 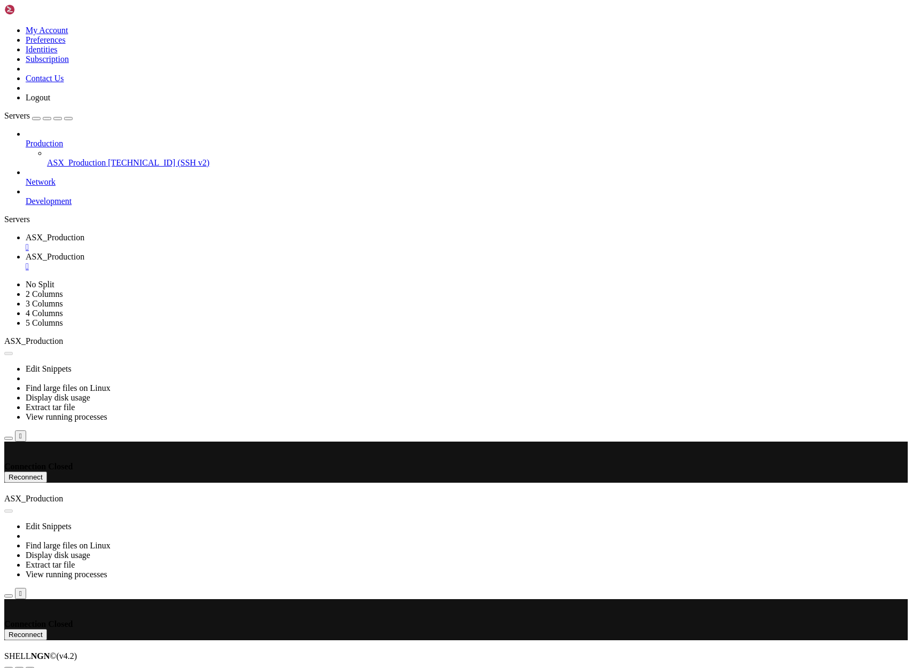 What do you see at coordinates (47, 59) in the screenshot?
I see `a: Subscription` at bounding box center [47, 59].